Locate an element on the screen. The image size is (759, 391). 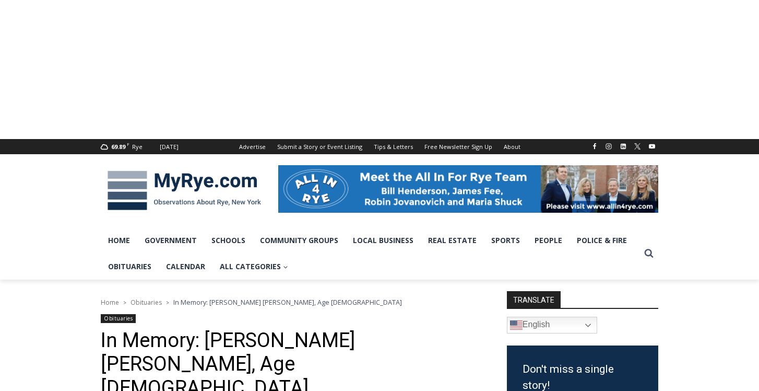
strong: TRANSLATE is located at coordinates (534, 299).